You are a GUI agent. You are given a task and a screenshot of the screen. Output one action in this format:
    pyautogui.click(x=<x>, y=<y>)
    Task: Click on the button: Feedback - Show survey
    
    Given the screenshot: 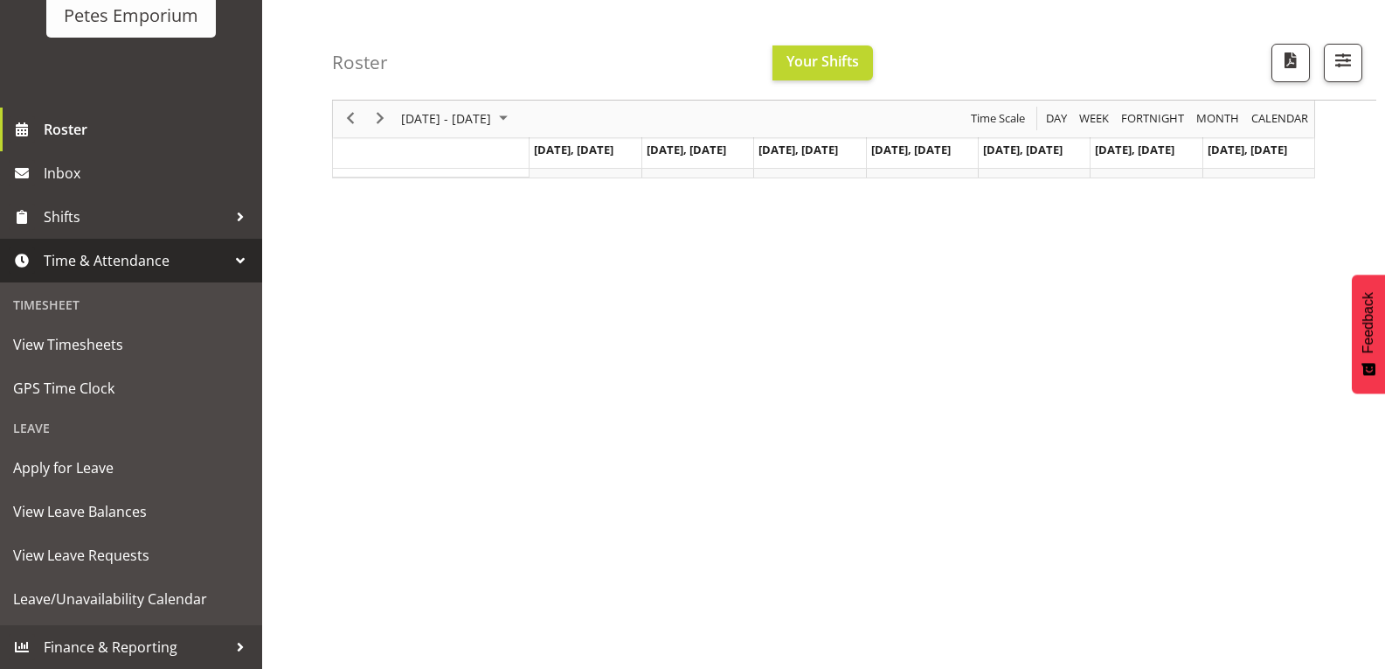 What is the action you would take?
    pyautogui.click(x=1369, y=334)
    